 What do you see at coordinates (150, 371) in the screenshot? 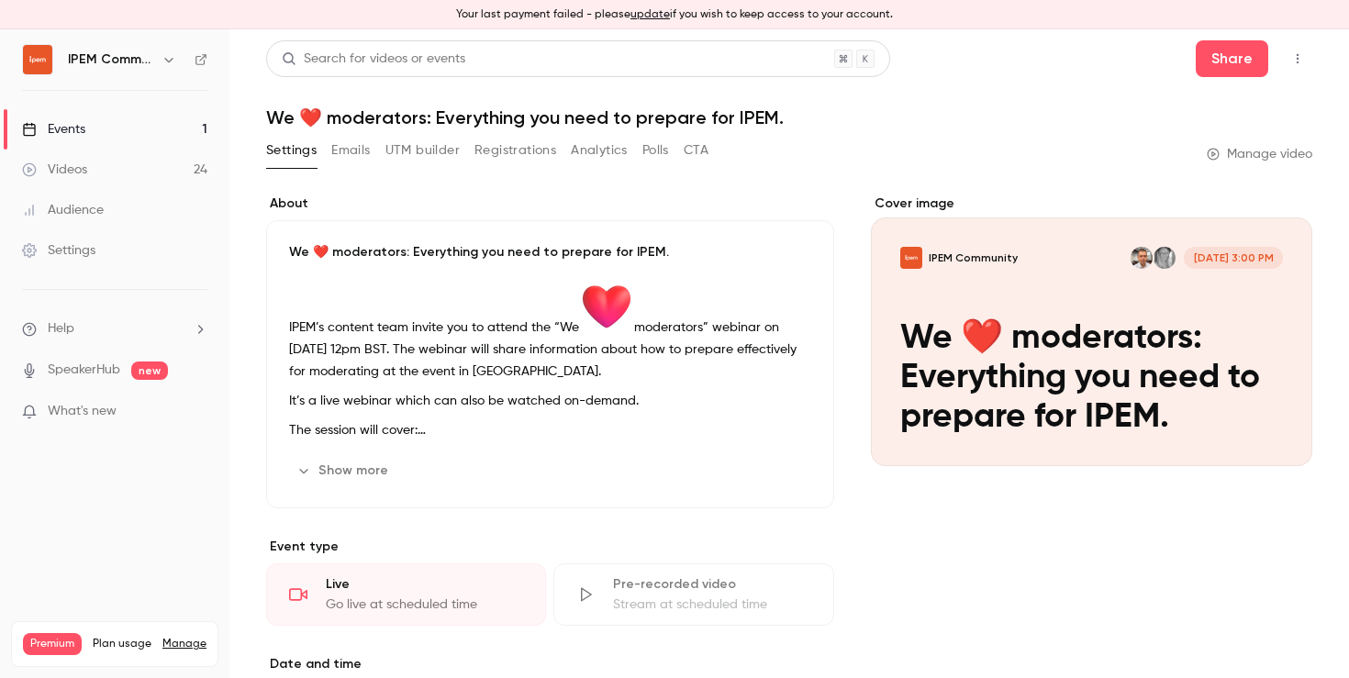
I see `span: new` at bounding box center [150, 371].